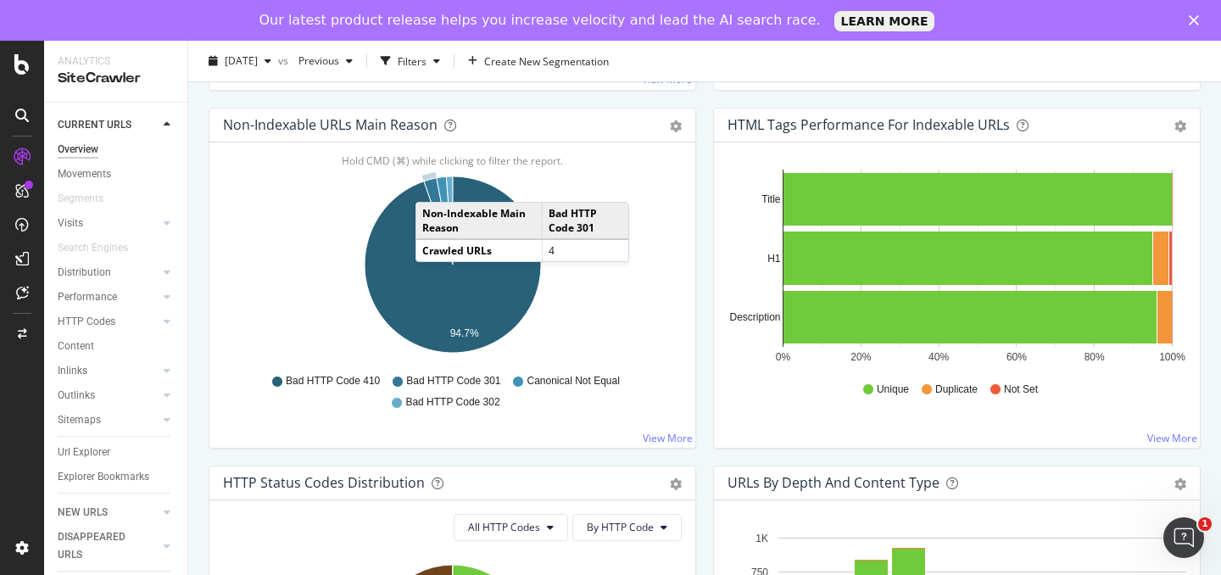  Describe the element at coordinates (116, 452) in the screenshot. I see `a: Url Explorer` at that location.